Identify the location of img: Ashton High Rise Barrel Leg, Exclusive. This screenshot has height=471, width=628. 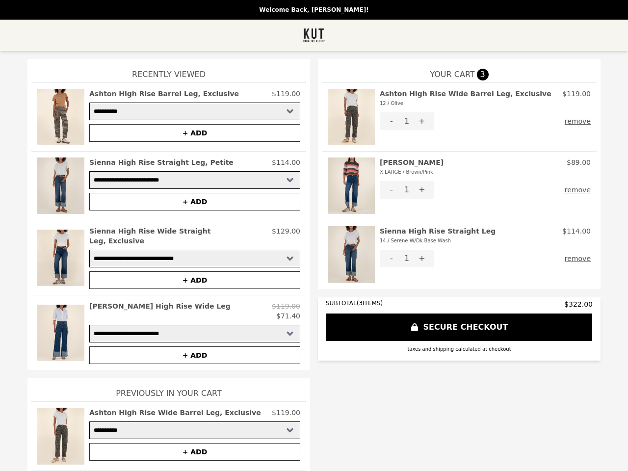
(61, 117).